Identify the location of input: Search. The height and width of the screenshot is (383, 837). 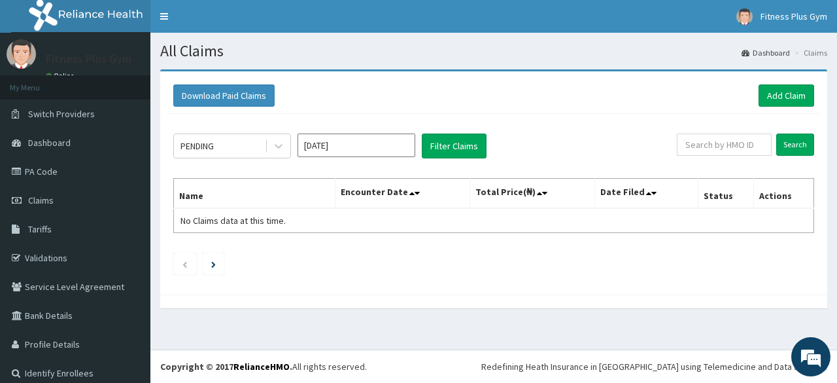
(795, 145).